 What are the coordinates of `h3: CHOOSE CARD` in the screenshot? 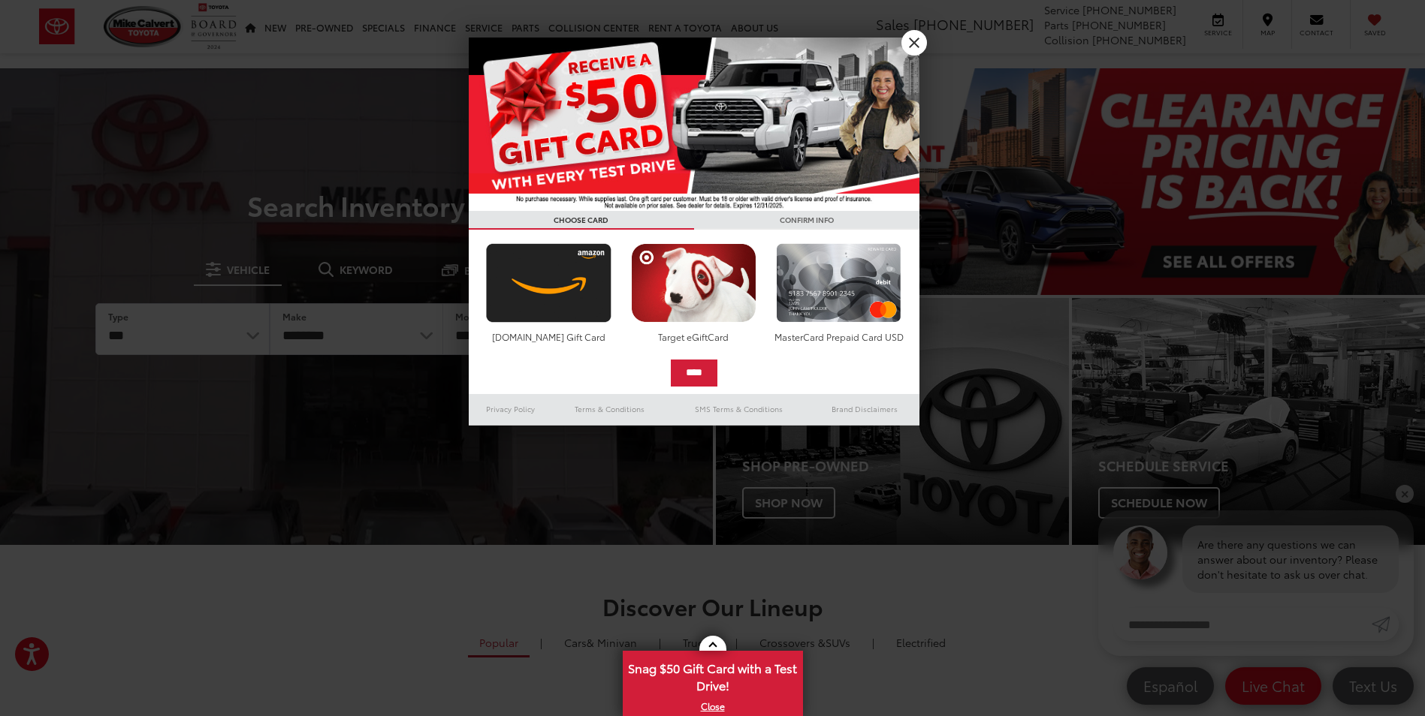 It's located at (581, 220).